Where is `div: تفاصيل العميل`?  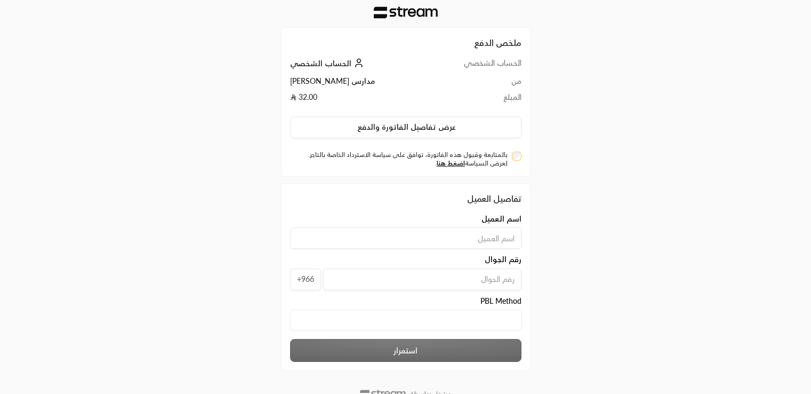
div: تفاصيل العميل is located at coordinates (406, 198).